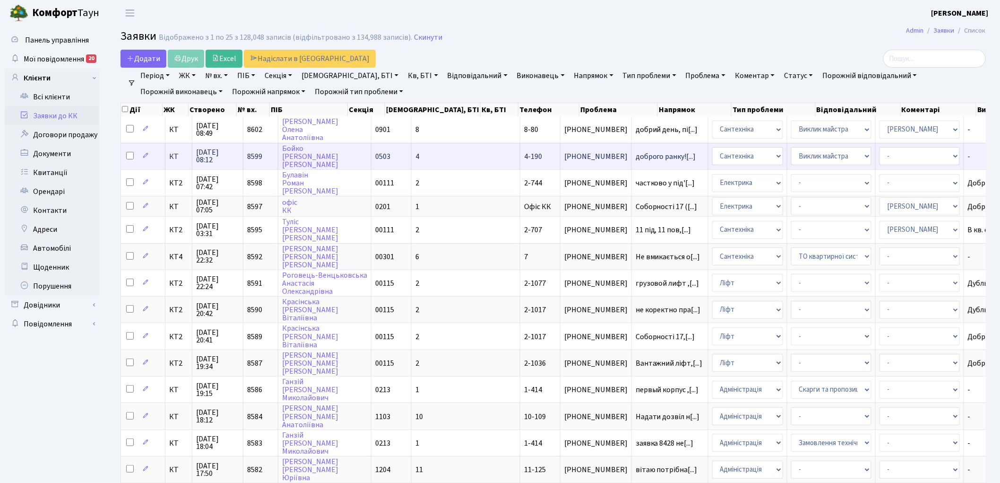  Describe the element at coordinates (52, 154) in the screenshot. I see `a: Документи` at that location.